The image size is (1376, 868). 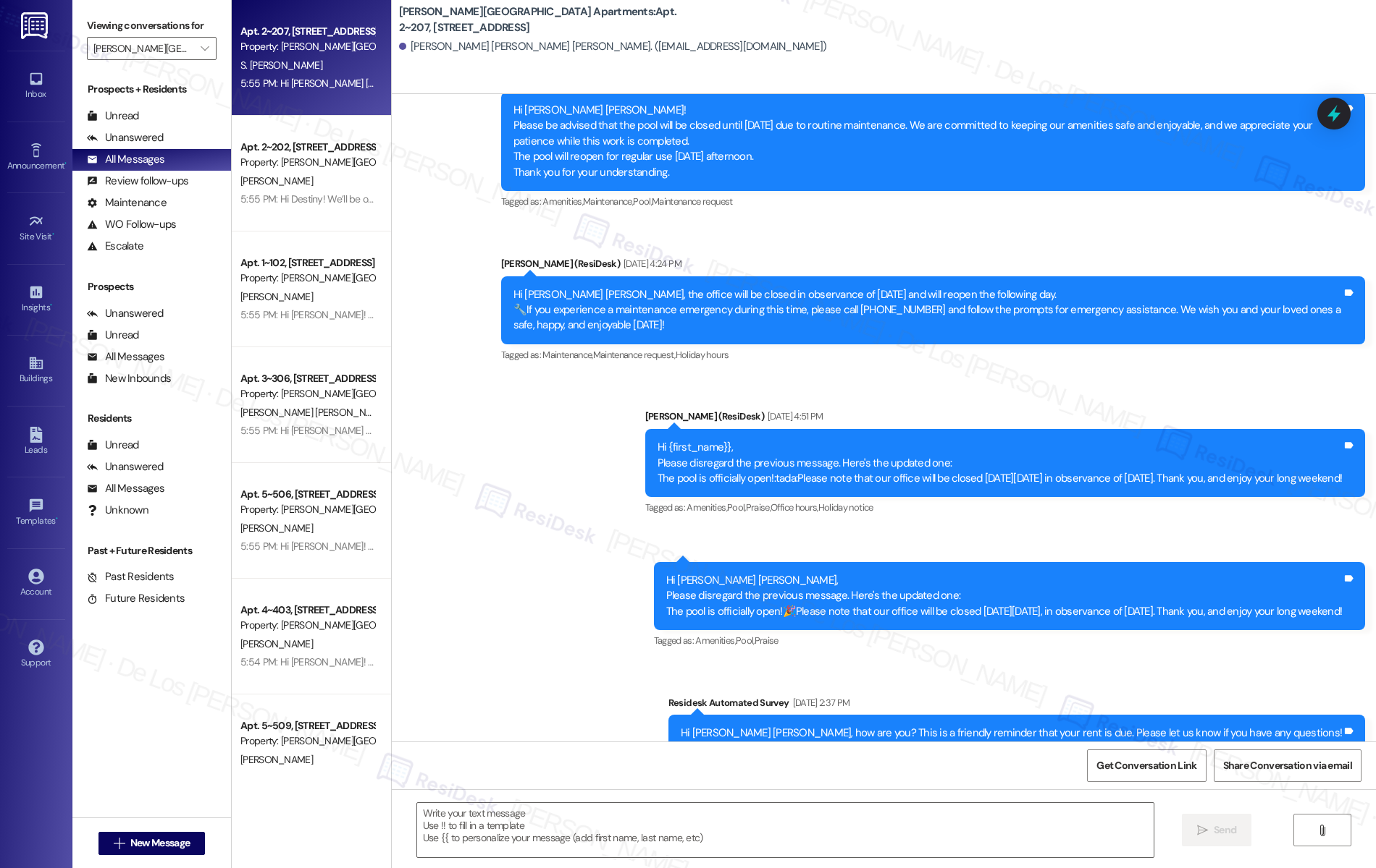 I want to click on input: All communities, so click(x=143, y=48).